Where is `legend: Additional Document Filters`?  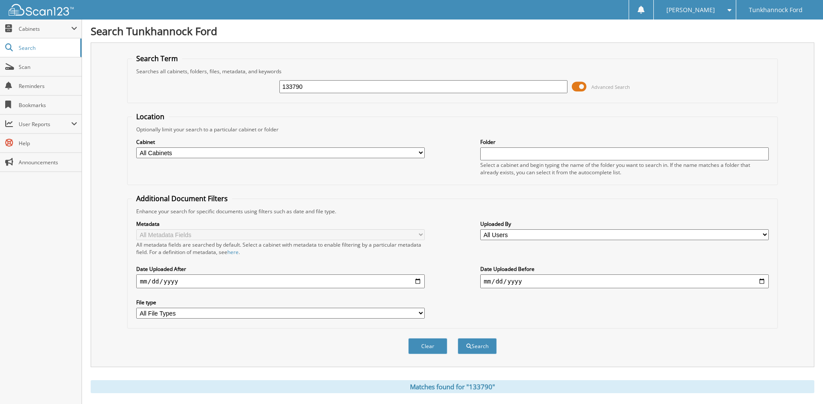 legend: Additional Document Filters is located at coordinates (182, 199).